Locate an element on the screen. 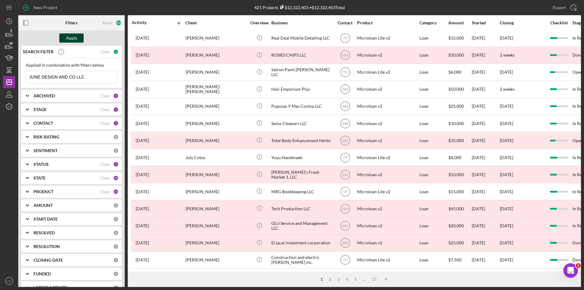 The height and width of the screenshot is (290, 584). div: 13 is located at coordinates (116, 192).